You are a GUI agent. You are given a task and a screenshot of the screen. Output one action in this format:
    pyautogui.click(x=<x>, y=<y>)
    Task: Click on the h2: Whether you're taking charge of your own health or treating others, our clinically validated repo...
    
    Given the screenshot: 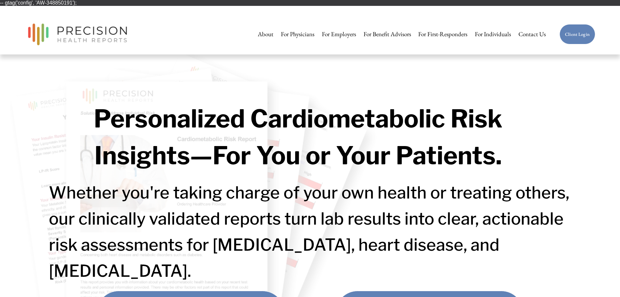 What is the action you would take?
    pyautogui.click(x=310, y=232)
    